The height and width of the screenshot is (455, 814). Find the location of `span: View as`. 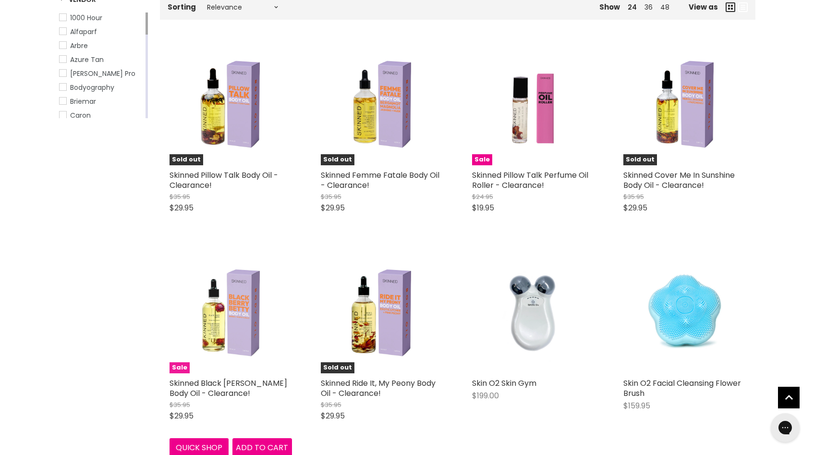

span: View as is located at coordinates (703, 7).